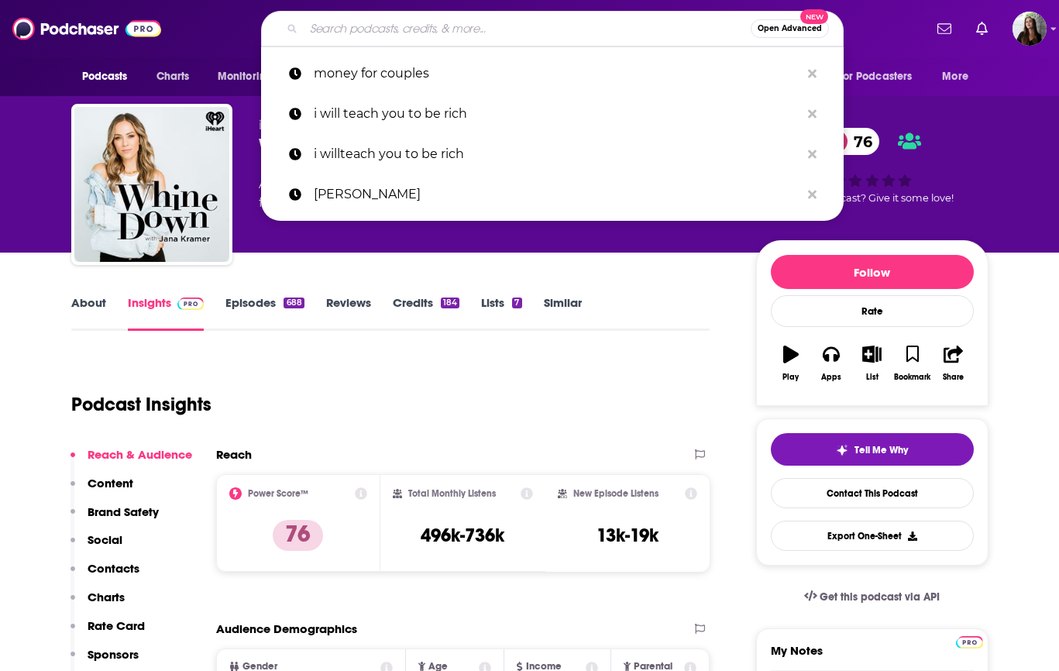  I want to click on p: hollis, so click(557, 194).